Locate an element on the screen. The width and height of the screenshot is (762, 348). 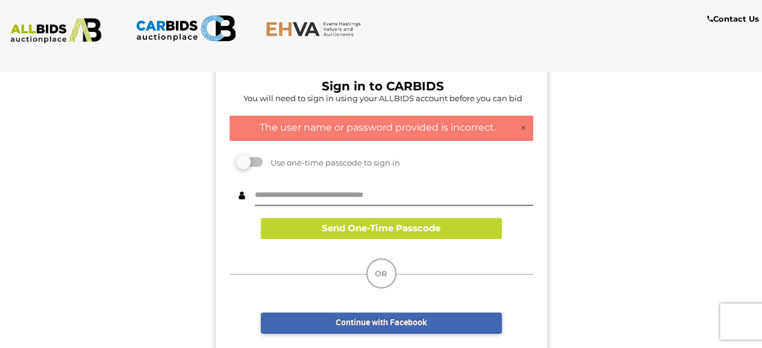
div: OR is located at coordinates (381, 273).